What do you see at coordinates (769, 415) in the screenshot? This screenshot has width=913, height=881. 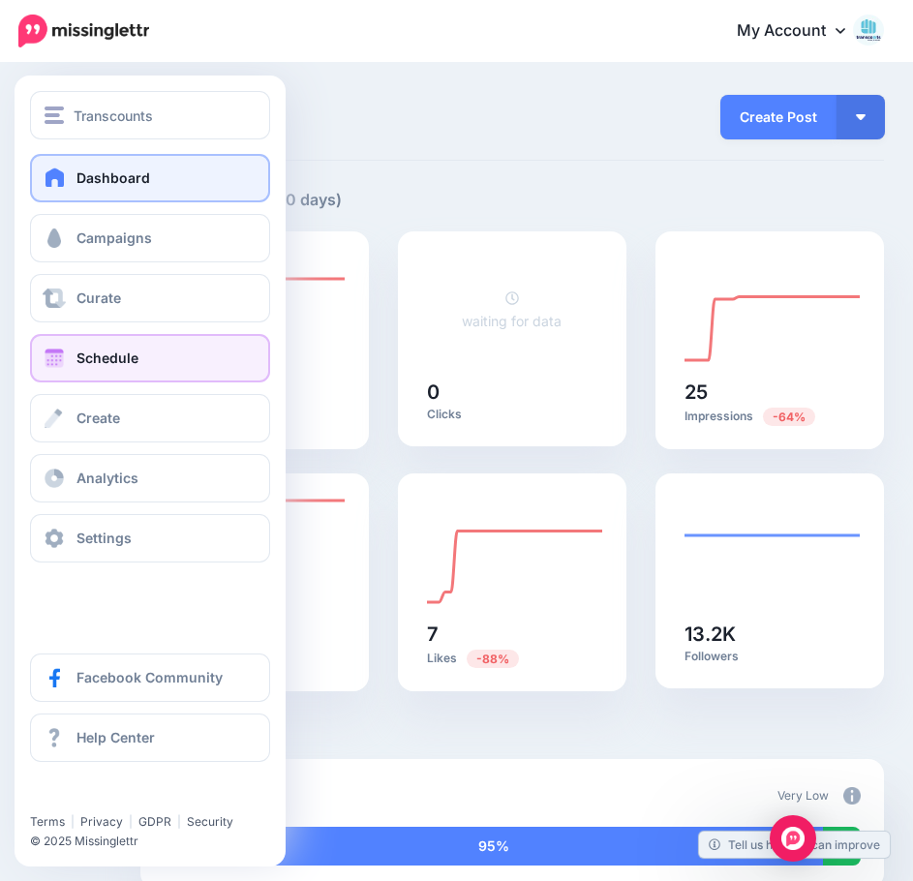 I see `p: Impressions` at bounding box center [769, 415].